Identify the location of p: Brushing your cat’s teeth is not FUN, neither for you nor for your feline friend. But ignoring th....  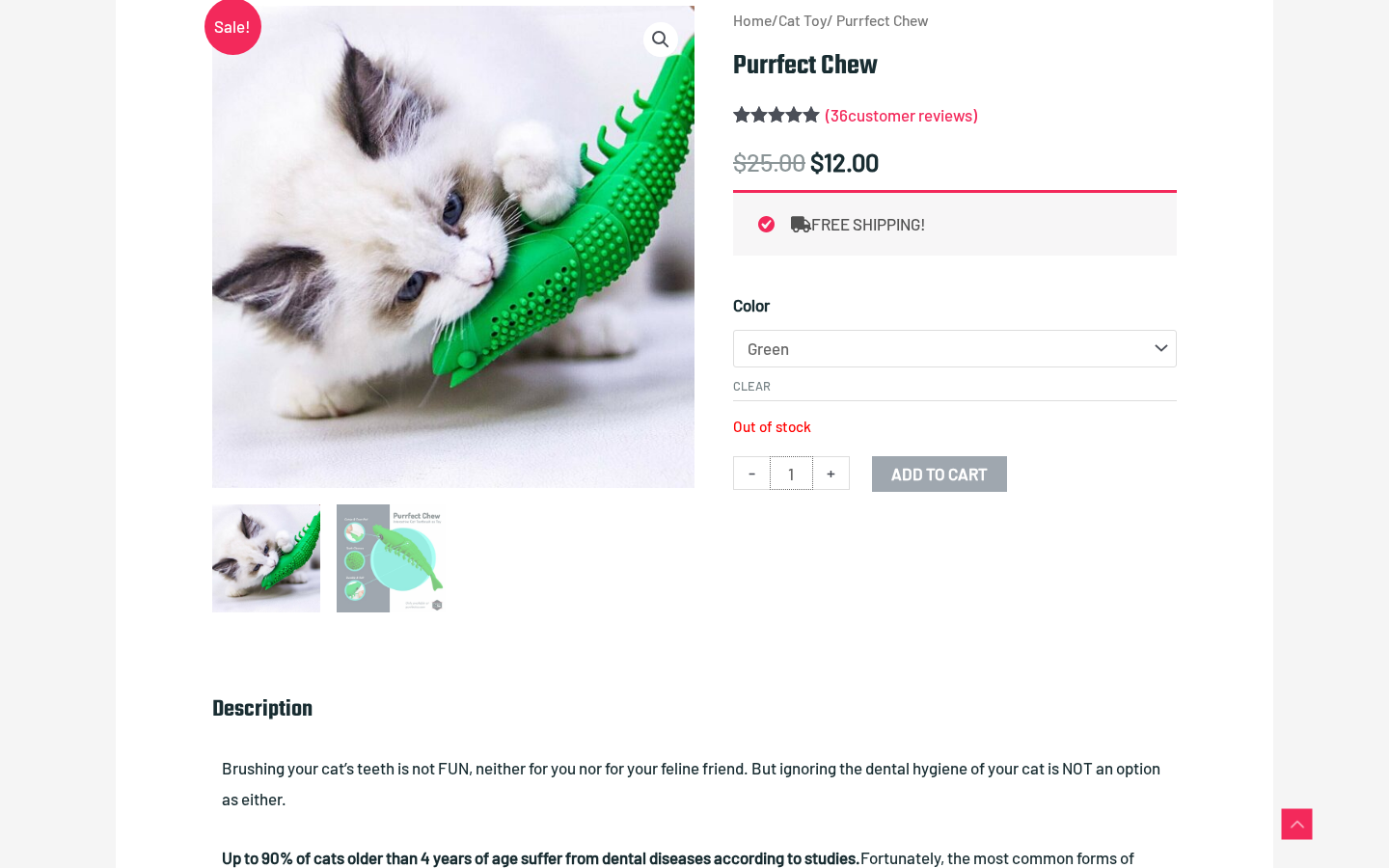
(695, 783).